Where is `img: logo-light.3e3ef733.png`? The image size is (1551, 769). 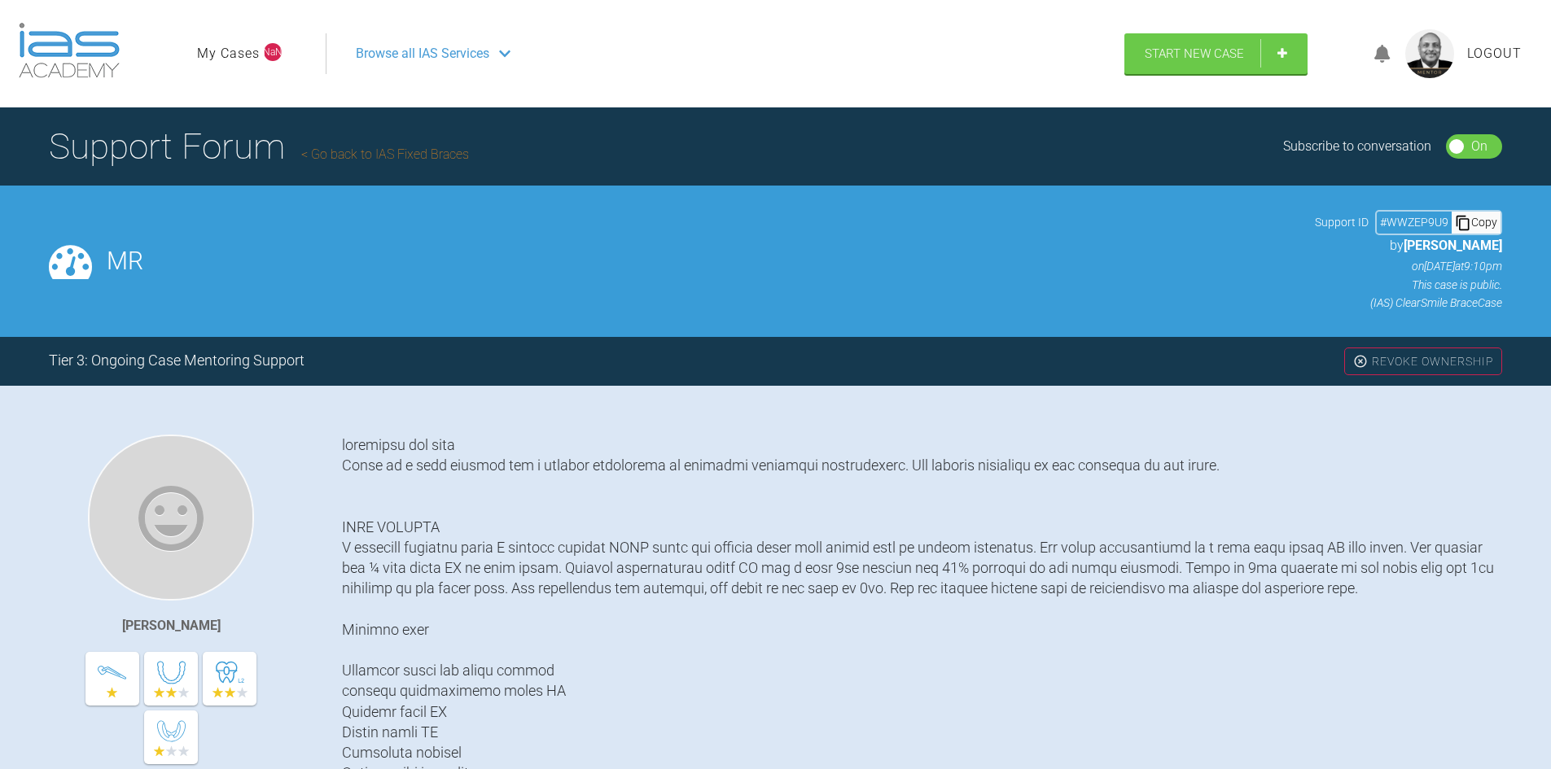
img: logo-light.3e3ef733.png is located at coordinates (69, 50).